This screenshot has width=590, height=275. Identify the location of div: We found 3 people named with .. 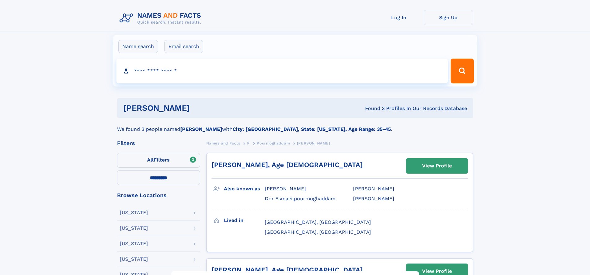
(295, 125).